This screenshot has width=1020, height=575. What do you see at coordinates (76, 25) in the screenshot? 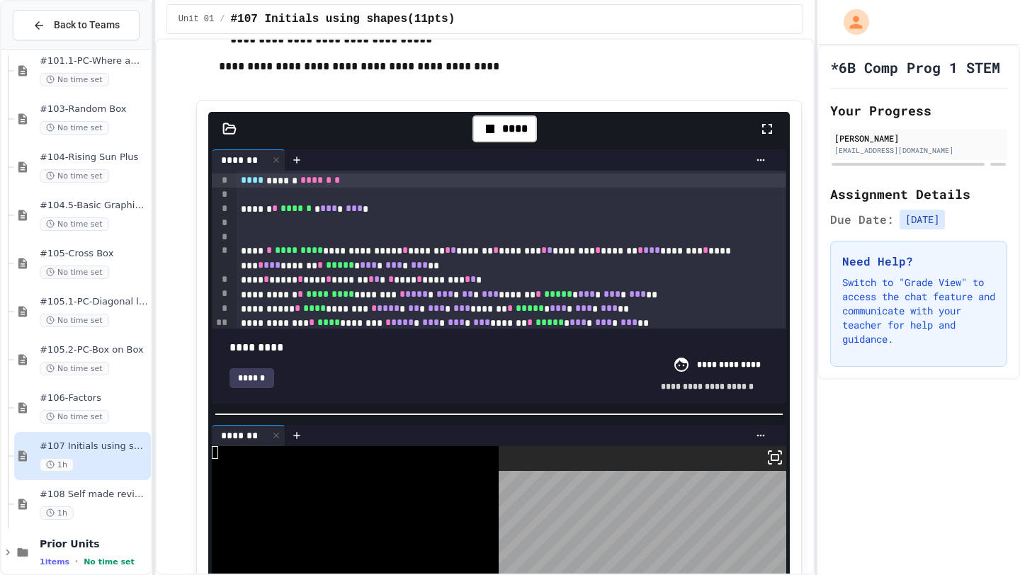
I see `button: Back to Teams` at bounding box center [76, 25].